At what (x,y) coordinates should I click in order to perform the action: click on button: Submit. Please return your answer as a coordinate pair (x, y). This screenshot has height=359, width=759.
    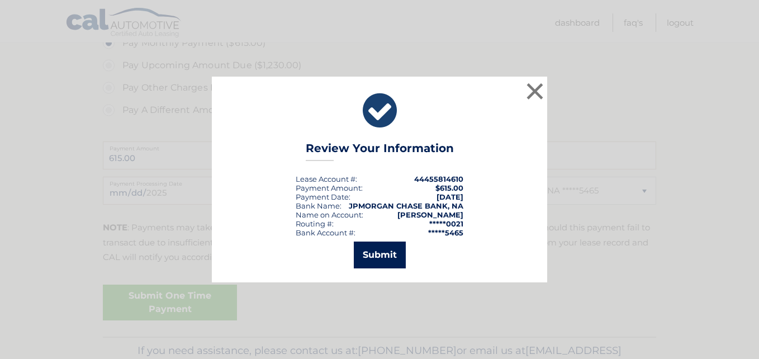
    Looking at the image, I should click on (380, 255).